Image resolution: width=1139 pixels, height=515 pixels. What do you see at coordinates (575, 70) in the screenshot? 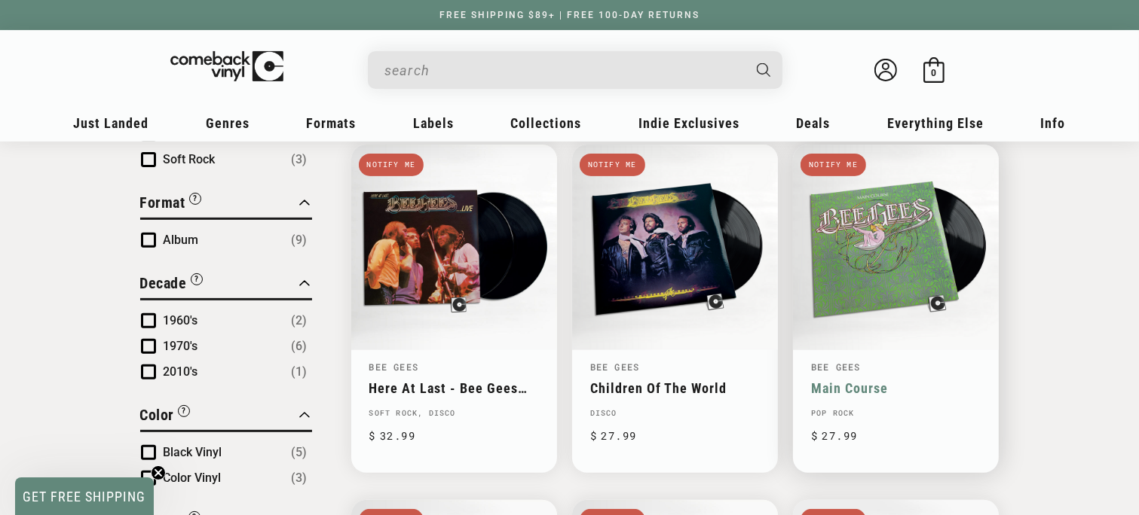
I see `div: Search` at bounding box center [575, 70].